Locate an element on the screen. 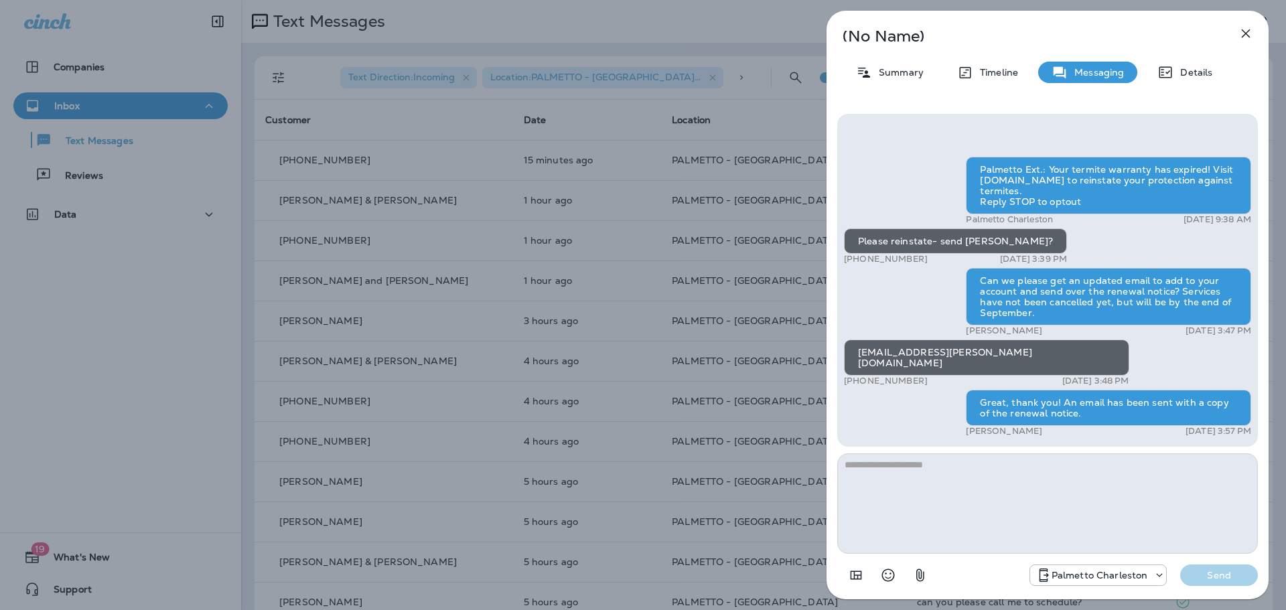 This screenshot has height=610, width=1286. div: +1 (843) 277-8322 is located at coordinates (1098, 575).